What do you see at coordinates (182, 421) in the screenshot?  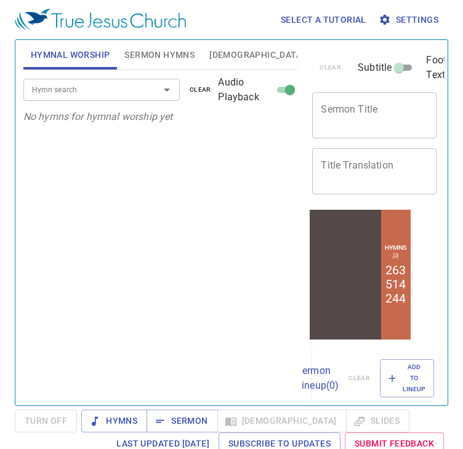 I see `button: Sermon` at bounding box center [182, 421].